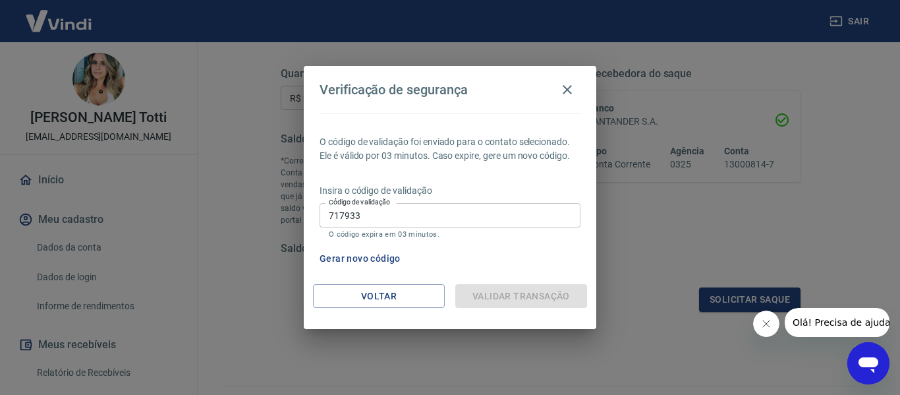  I want to click on button: Gerar novo código, so click(360, 258).